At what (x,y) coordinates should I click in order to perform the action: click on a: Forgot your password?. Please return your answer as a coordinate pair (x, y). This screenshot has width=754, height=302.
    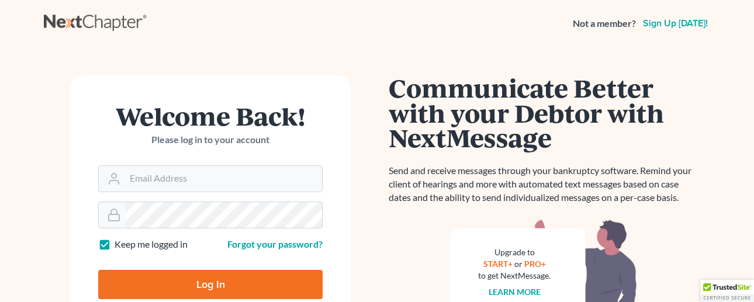
    Looking at the image, I should click on (275, 244).